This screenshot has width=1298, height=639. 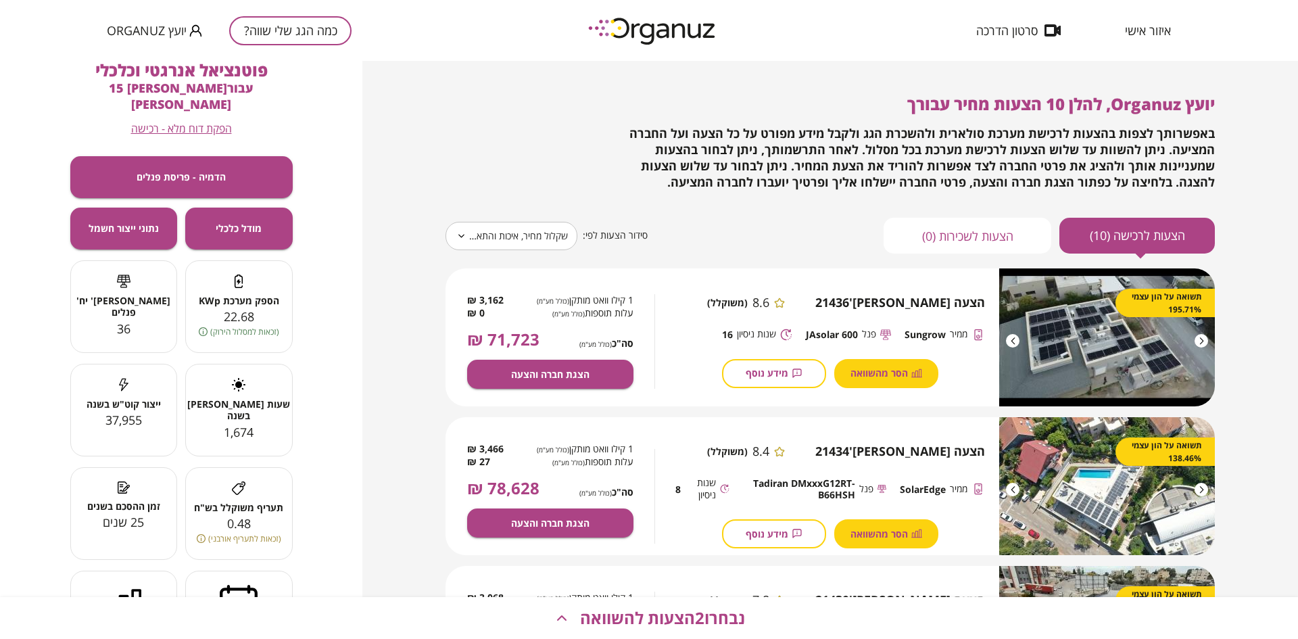 I want to click on span: ייצור קוט"ש בשנה, so click(x=124, y=403).